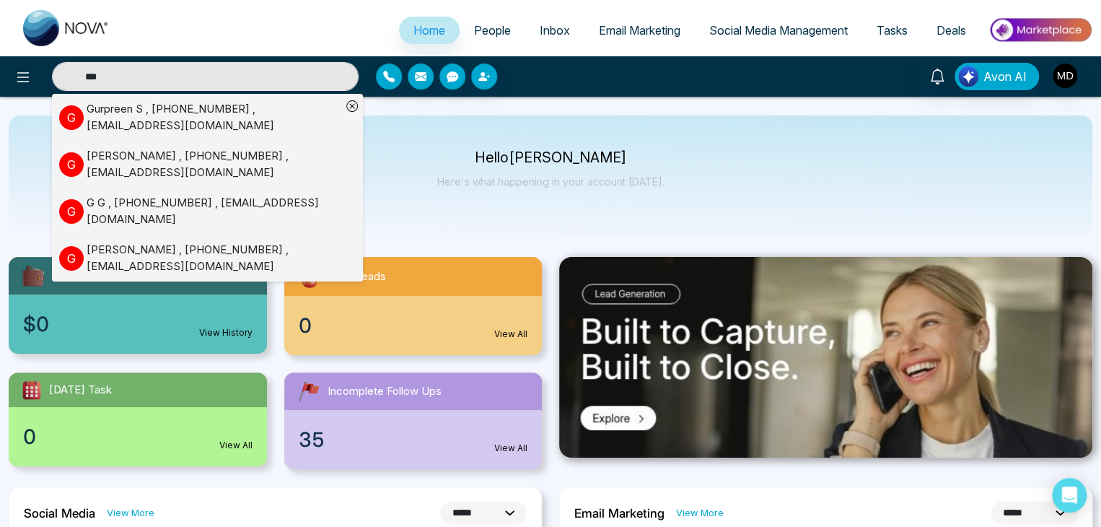 Image resolution: width=1101 pixels, height=527 pixels. I want to click on img: todayTask.svg, so click(32, 390).